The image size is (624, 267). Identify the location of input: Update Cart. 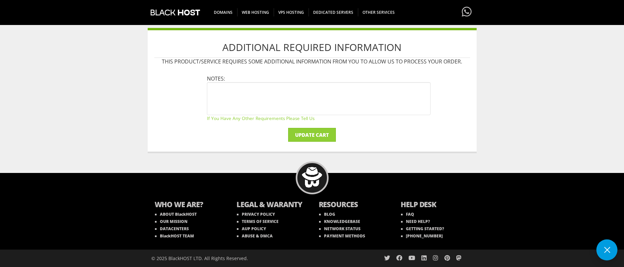
(312, 135).